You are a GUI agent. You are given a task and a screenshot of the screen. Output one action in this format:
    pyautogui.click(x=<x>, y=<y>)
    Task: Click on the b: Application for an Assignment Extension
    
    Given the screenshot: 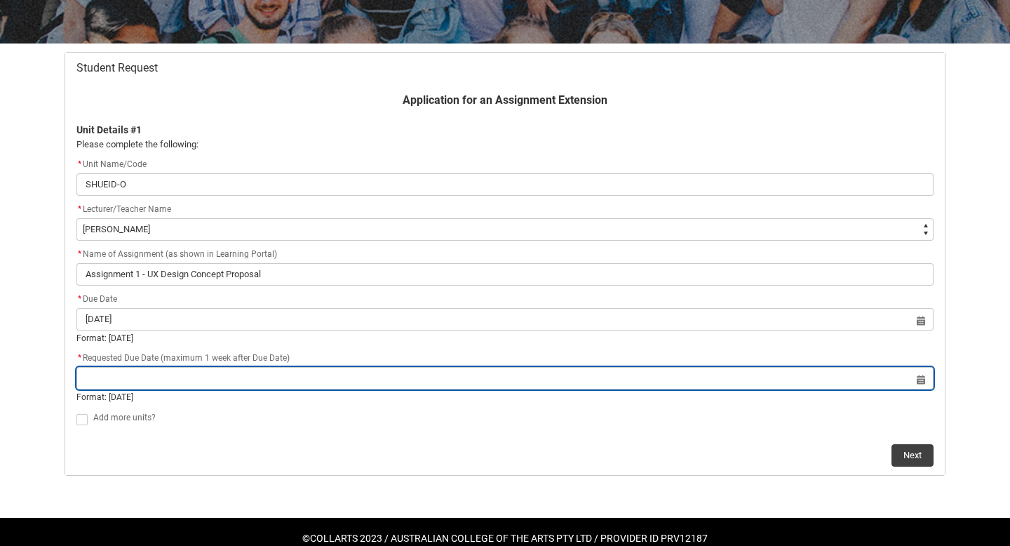 What is the action you would take?
    pyautogui.click(x=505, y=100)
    